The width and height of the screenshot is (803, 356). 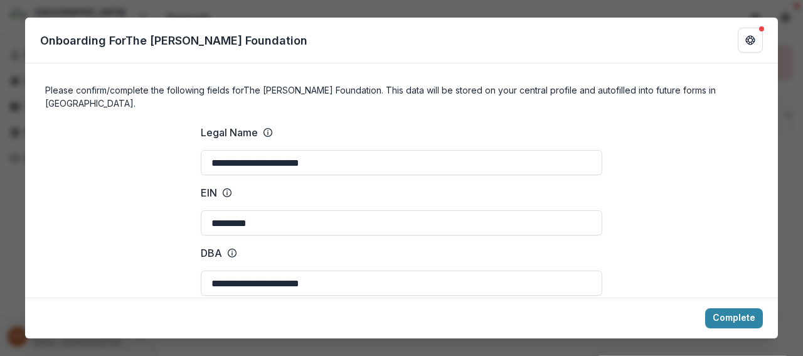 What do you see at coordinates (229, 132) in the screenshot?
I see `p: Legal Name` at bounding box center [229, 132].